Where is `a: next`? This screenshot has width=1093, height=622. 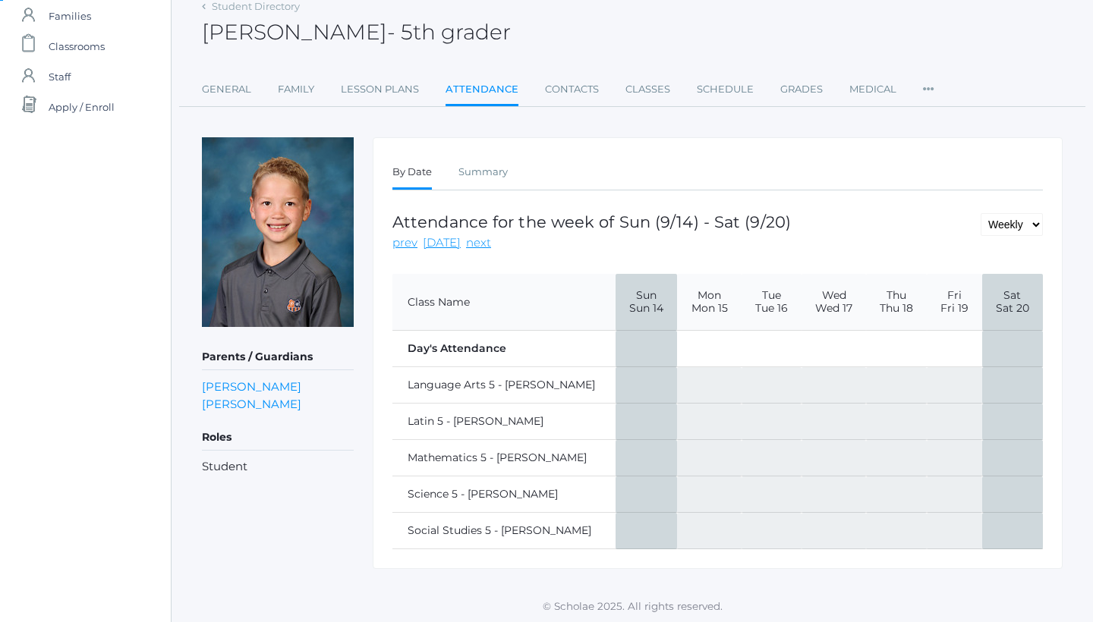
a: next is located at coordinates (478, 243).